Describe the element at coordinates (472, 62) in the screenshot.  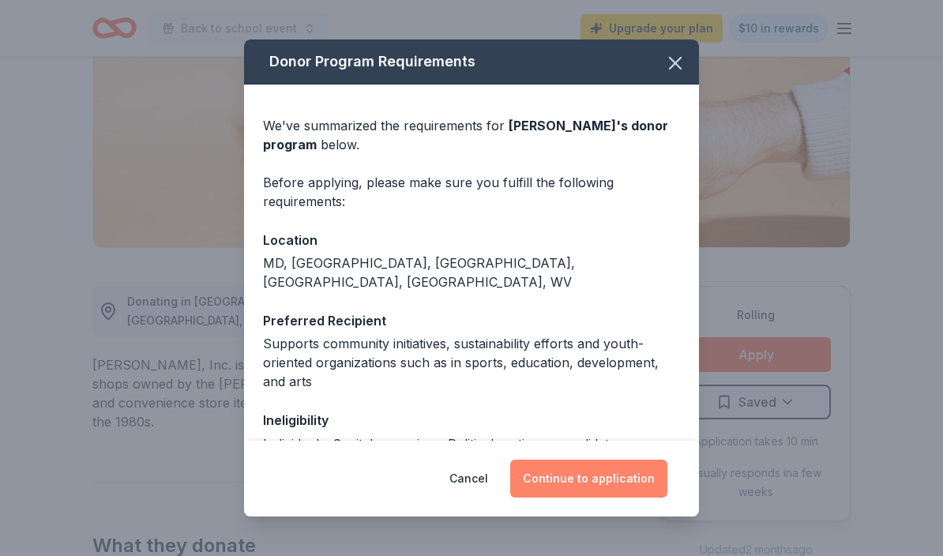
I see `div: Donor Program Requirements` at that location.